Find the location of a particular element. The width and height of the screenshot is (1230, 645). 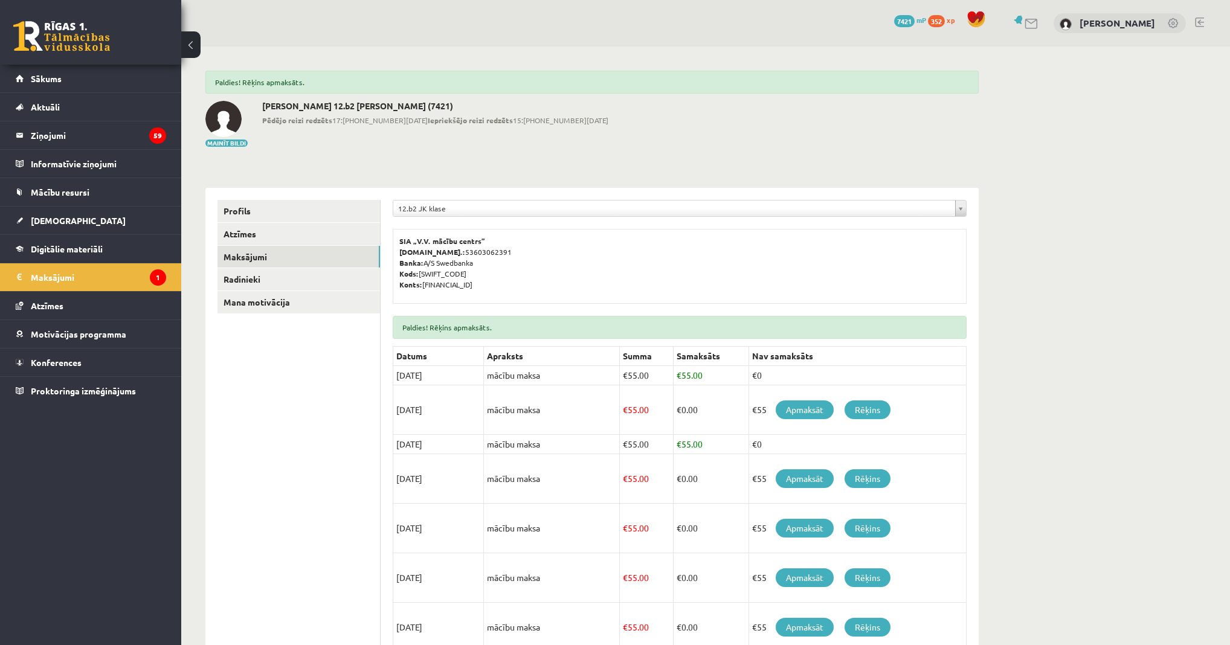

span: Atzīmes is located at coordinates (47, 306).